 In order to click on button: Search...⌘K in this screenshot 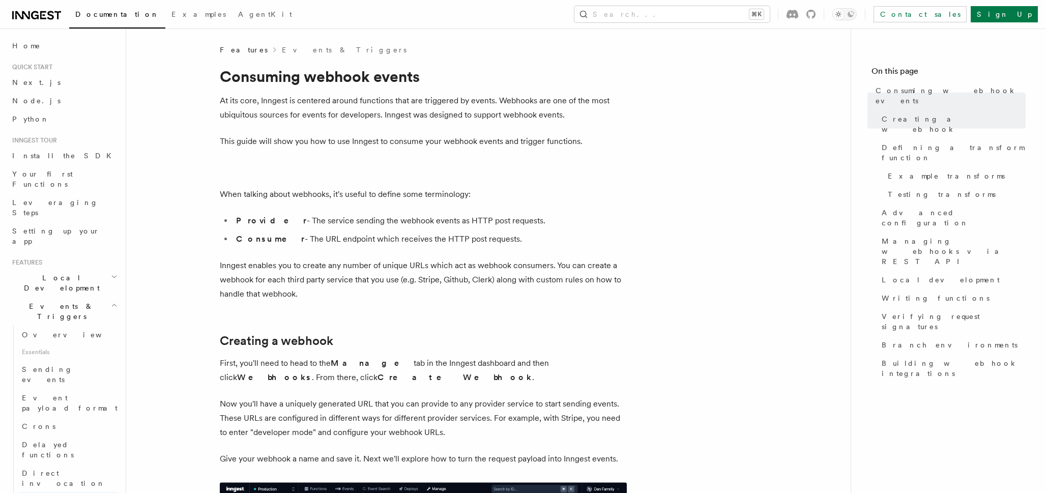, I will do `click(672, 14)`.